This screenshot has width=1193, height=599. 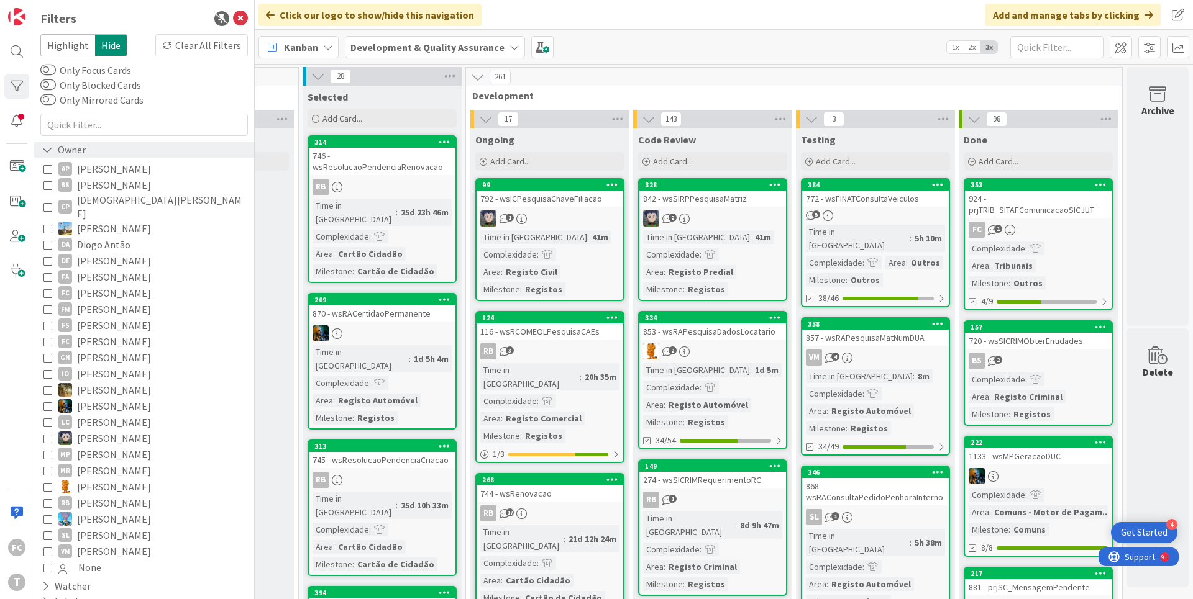 What do you see at coordinates (424, 212) in the screenshot?
I see `div: 25d 23h 46m` at bounding box center [424, 212].